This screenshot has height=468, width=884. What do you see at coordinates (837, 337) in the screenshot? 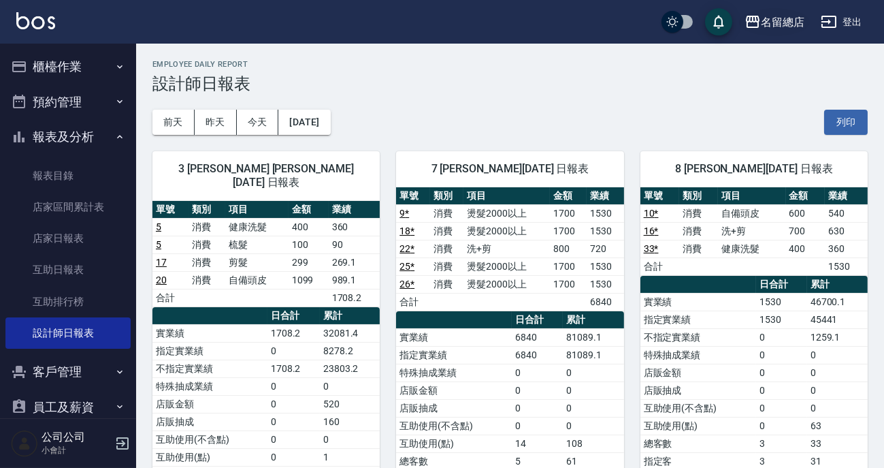
I see `td: 1259.1` at bounding box center [837, 337].